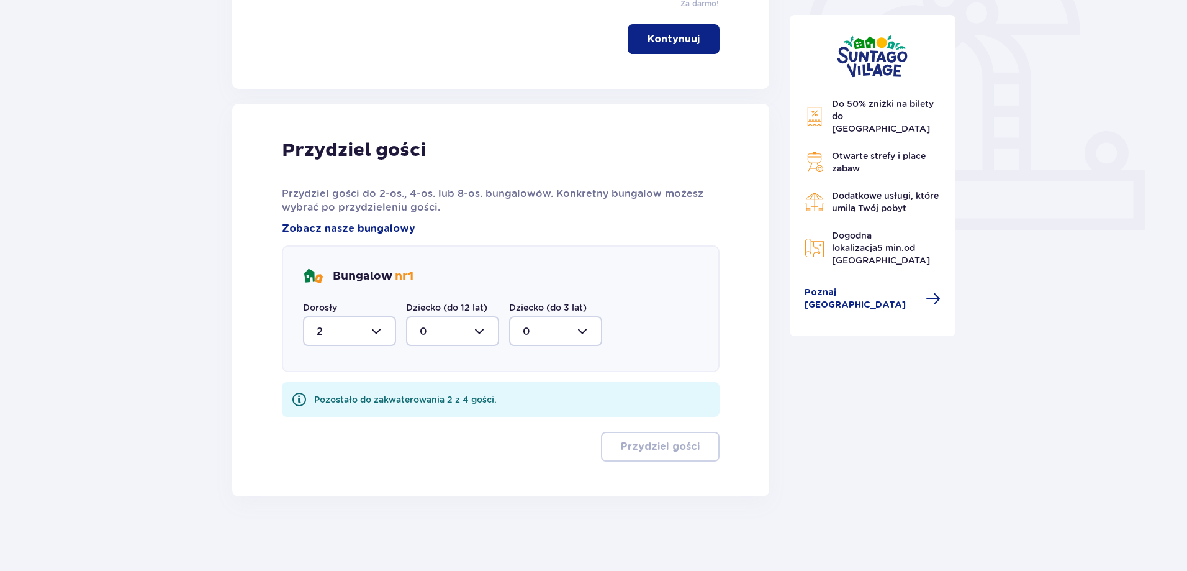 The width and height of the screenshot is (1187, 571). I want to click on span: Dodatkowe usługi, które umilą Twój pobyt, so click(885, 202).